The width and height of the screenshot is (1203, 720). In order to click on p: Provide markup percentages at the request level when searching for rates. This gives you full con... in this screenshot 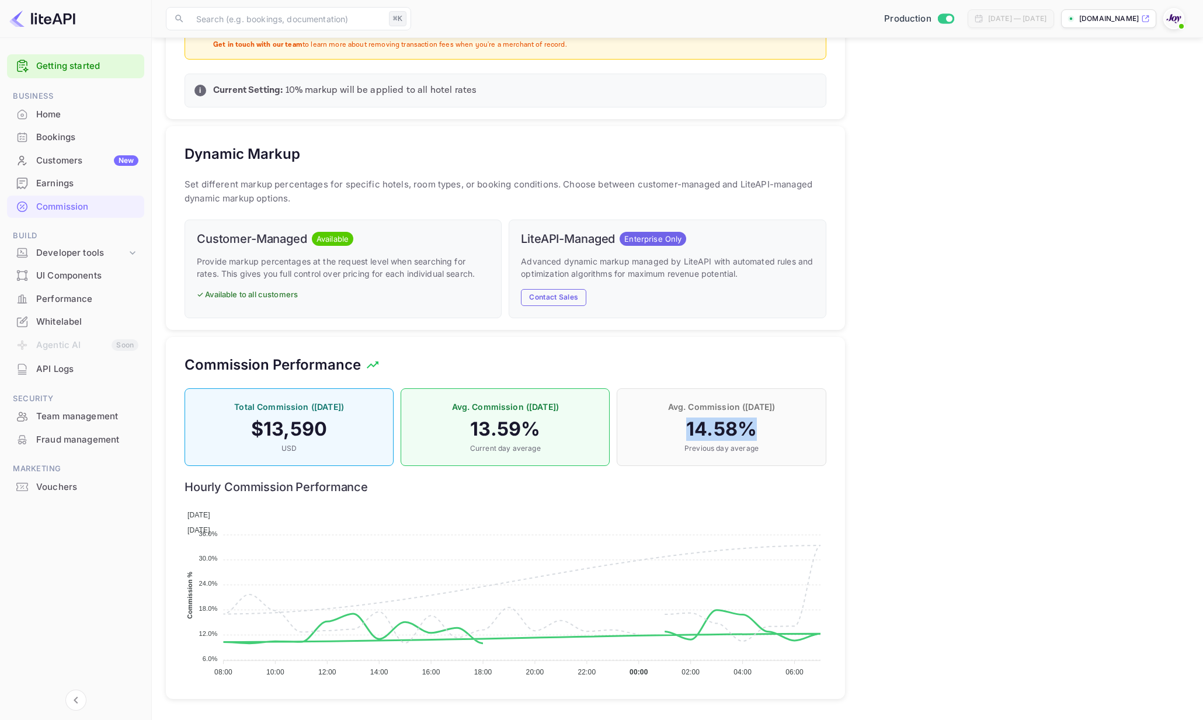, I will do `click(343, 267)`.